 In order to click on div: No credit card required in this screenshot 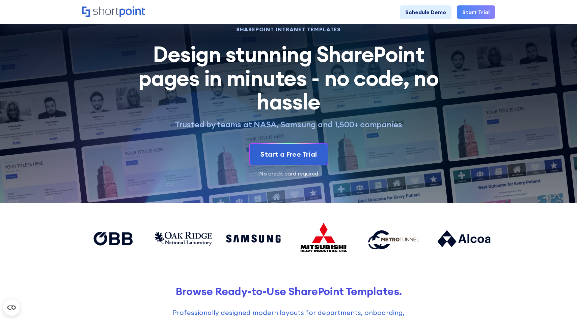, I will do `click(288, 174)`.